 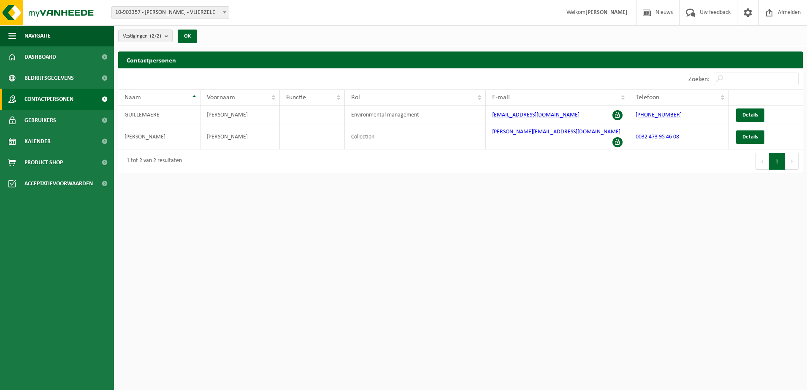 What do you see at coordinates (152, 161) in the screenshot?
I see `div: 1 tot 2 van 2 resultaten` at bounding box center [152, 161].